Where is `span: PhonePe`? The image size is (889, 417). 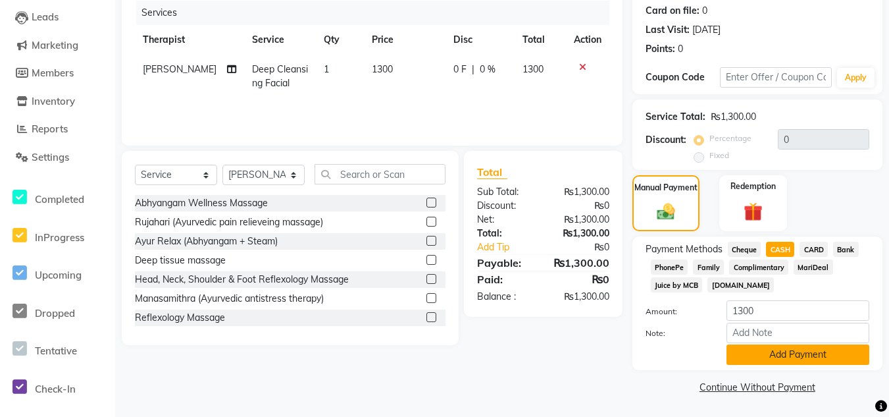 span: PhonePe is located at coordinates (670, 267).